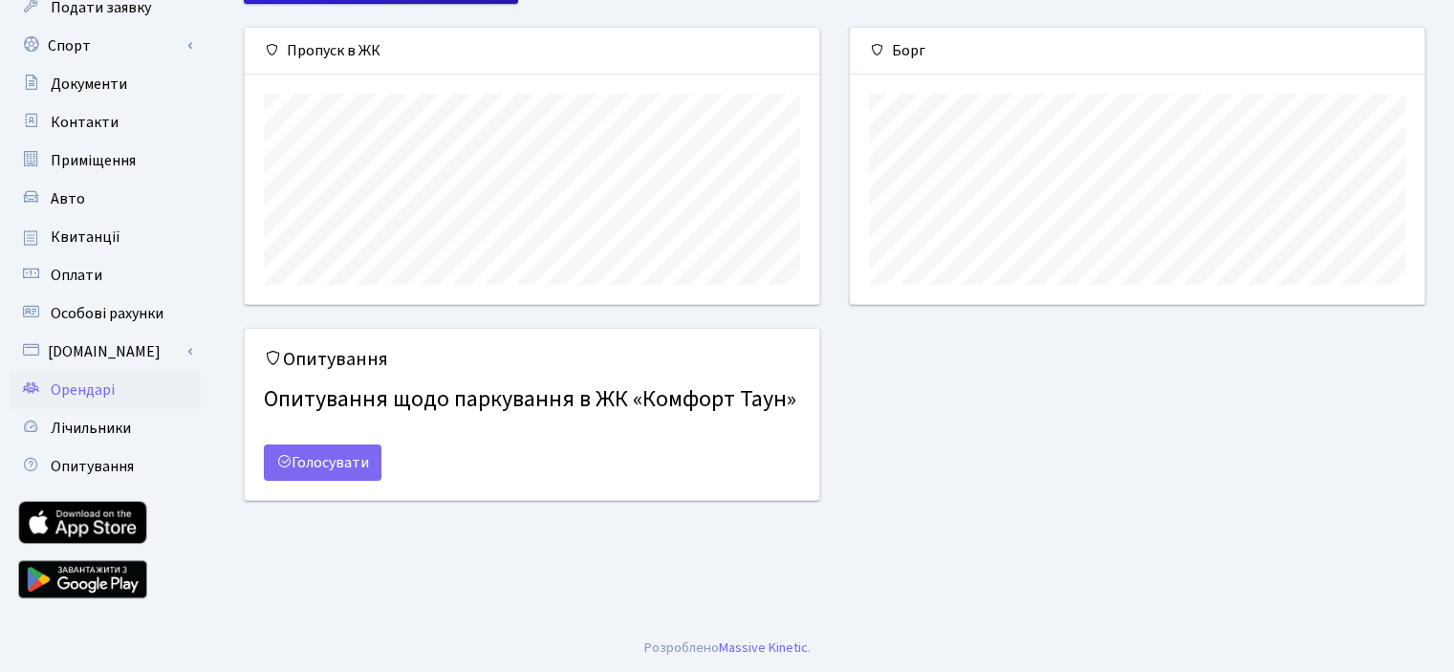 The height and width of the screenshot is (672, 1454). I want to click on div: Борг, so click(1137, 51).